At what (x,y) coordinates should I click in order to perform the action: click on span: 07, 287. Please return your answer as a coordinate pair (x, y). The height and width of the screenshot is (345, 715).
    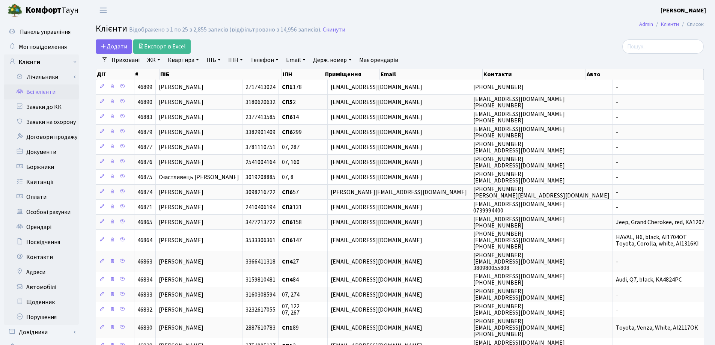
    Looking at the image, I should click on (291, 147).